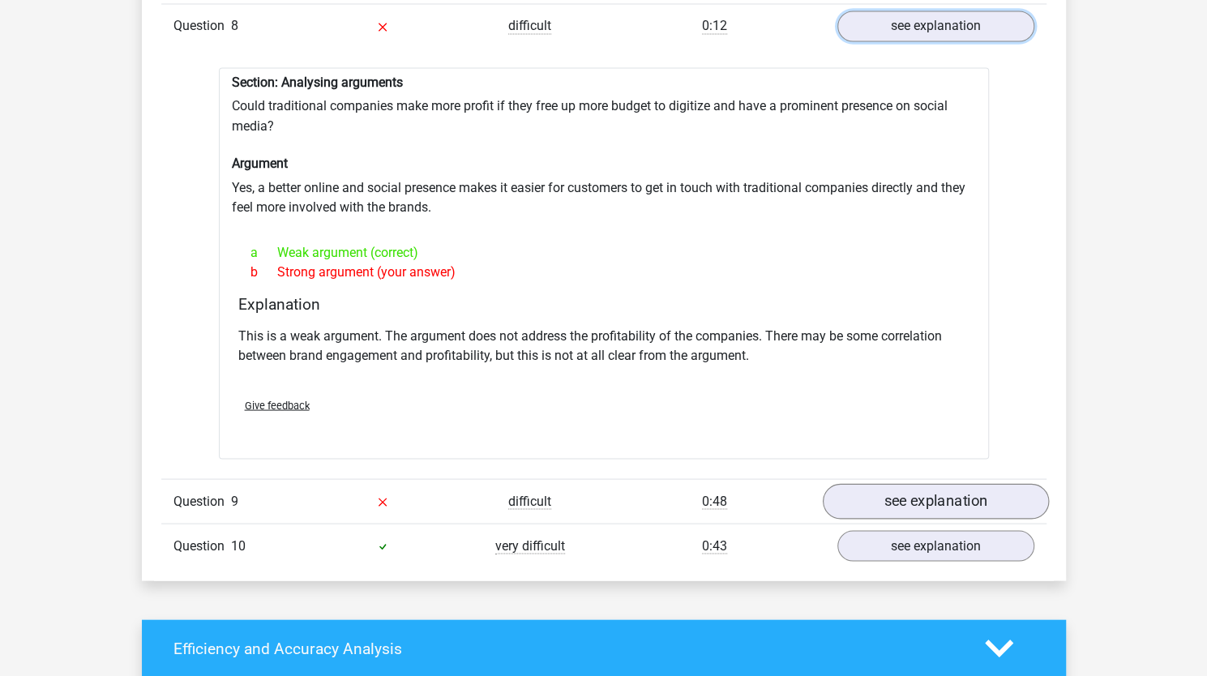  What do you see at coordinates (530, 546) in the screenshot?
I see `span: very difficult` at bounding box center [530, 546].